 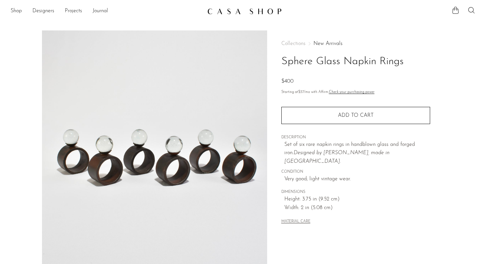 I want to click on span: Width: 2 in (5.08 cm), so click(x=357, y=208).